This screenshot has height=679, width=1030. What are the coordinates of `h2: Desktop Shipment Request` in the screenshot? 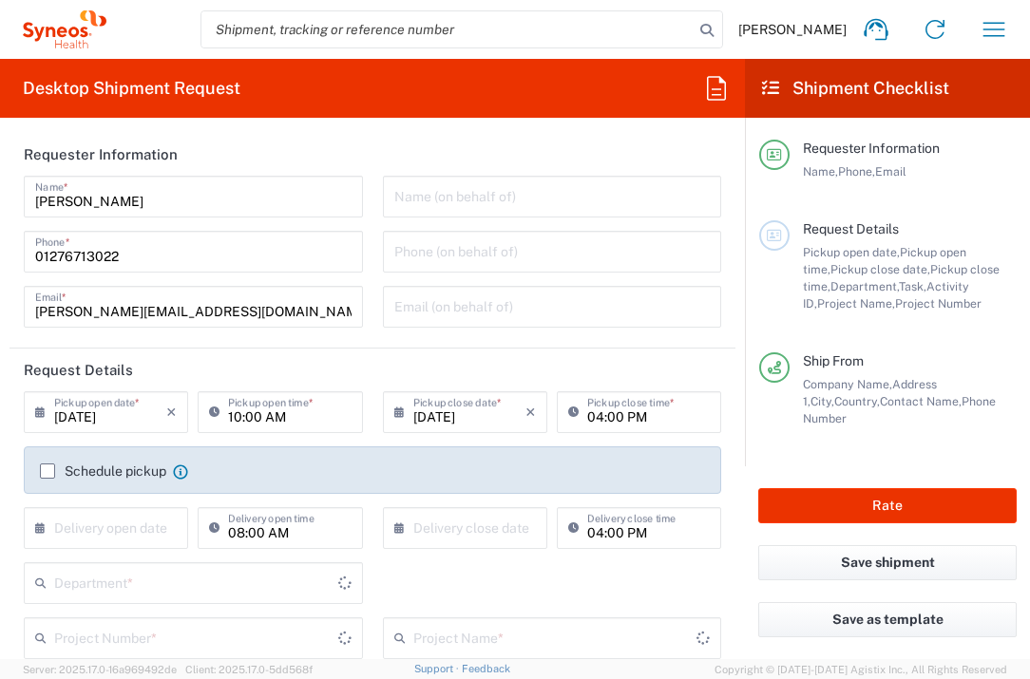 It's located at (131, 88).